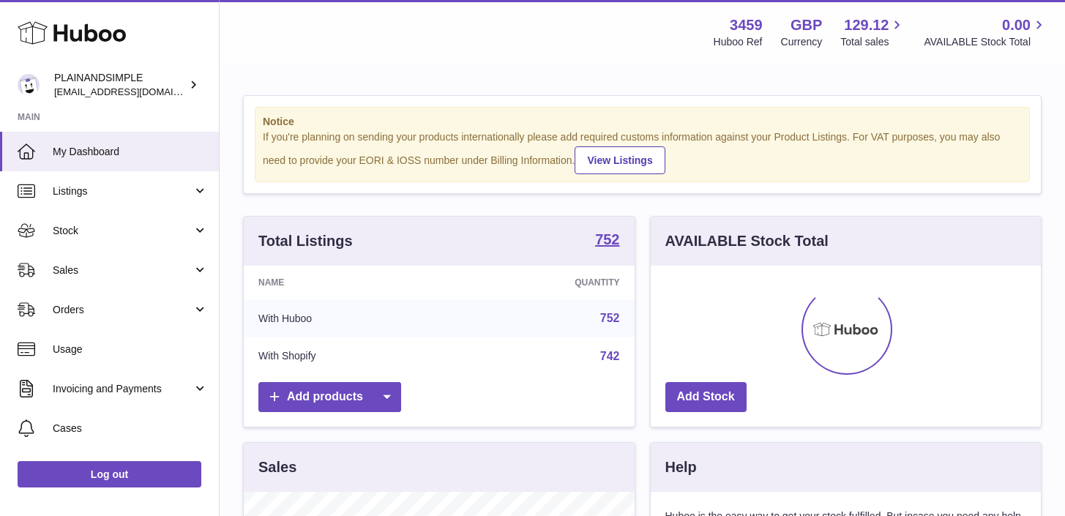 Image resolution: width=1065 pixels, height=516 pixels. What do you see at coordinates (122, 191) in the screenshot?
I see `span: Listings` at bounding box center [122, 191].